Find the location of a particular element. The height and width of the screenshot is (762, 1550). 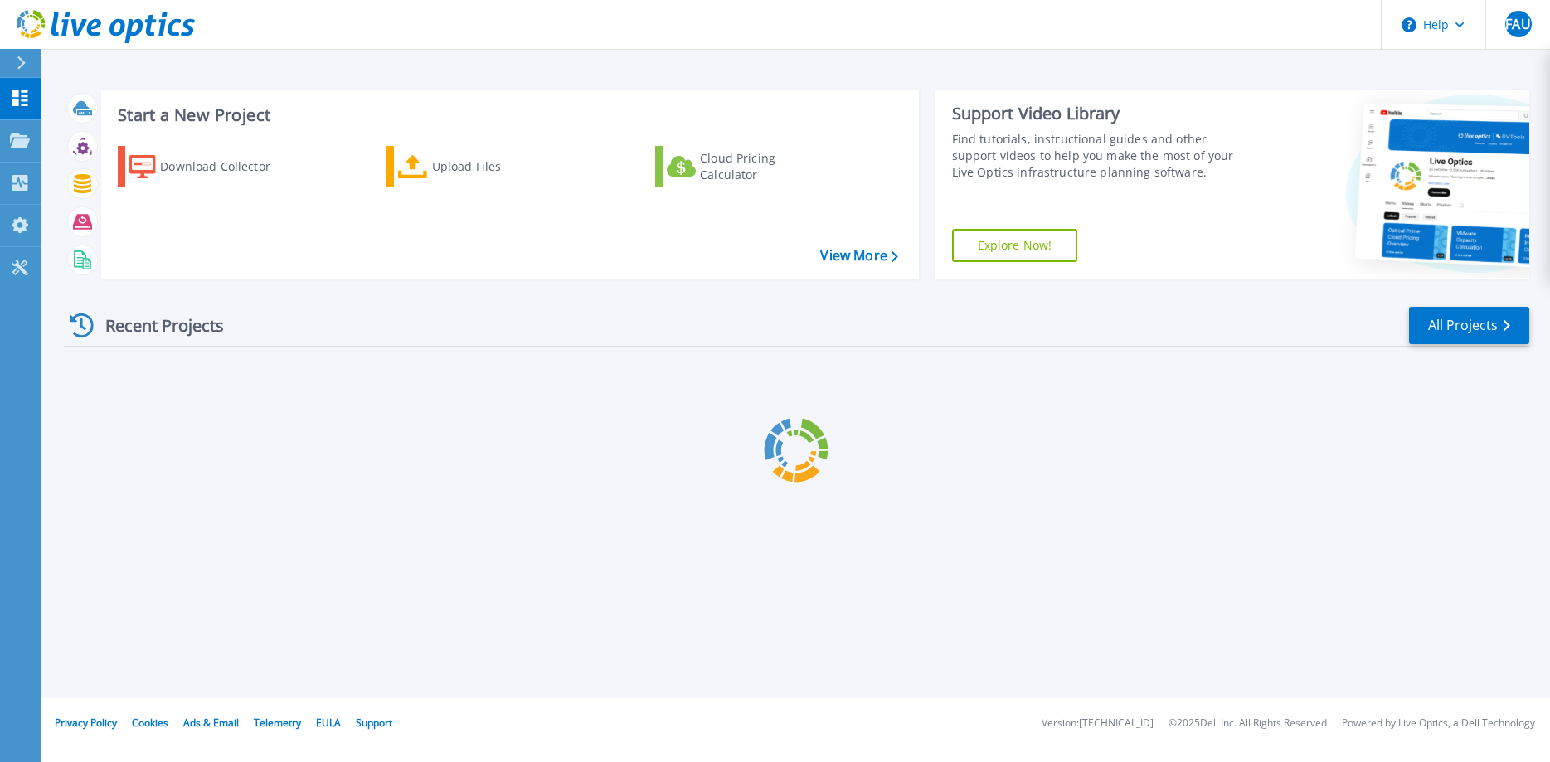

a: Support is located at coordinates (374, 723).